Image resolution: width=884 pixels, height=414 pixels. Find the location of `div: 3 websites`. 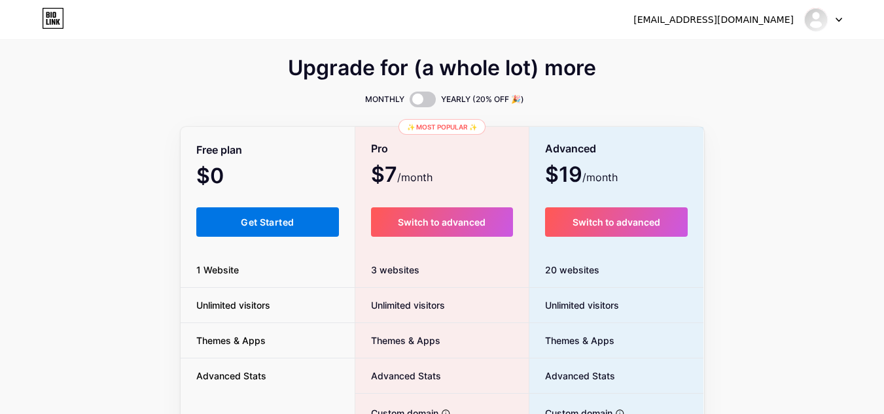

div: 3 websites is located at coordinates (442, 270).